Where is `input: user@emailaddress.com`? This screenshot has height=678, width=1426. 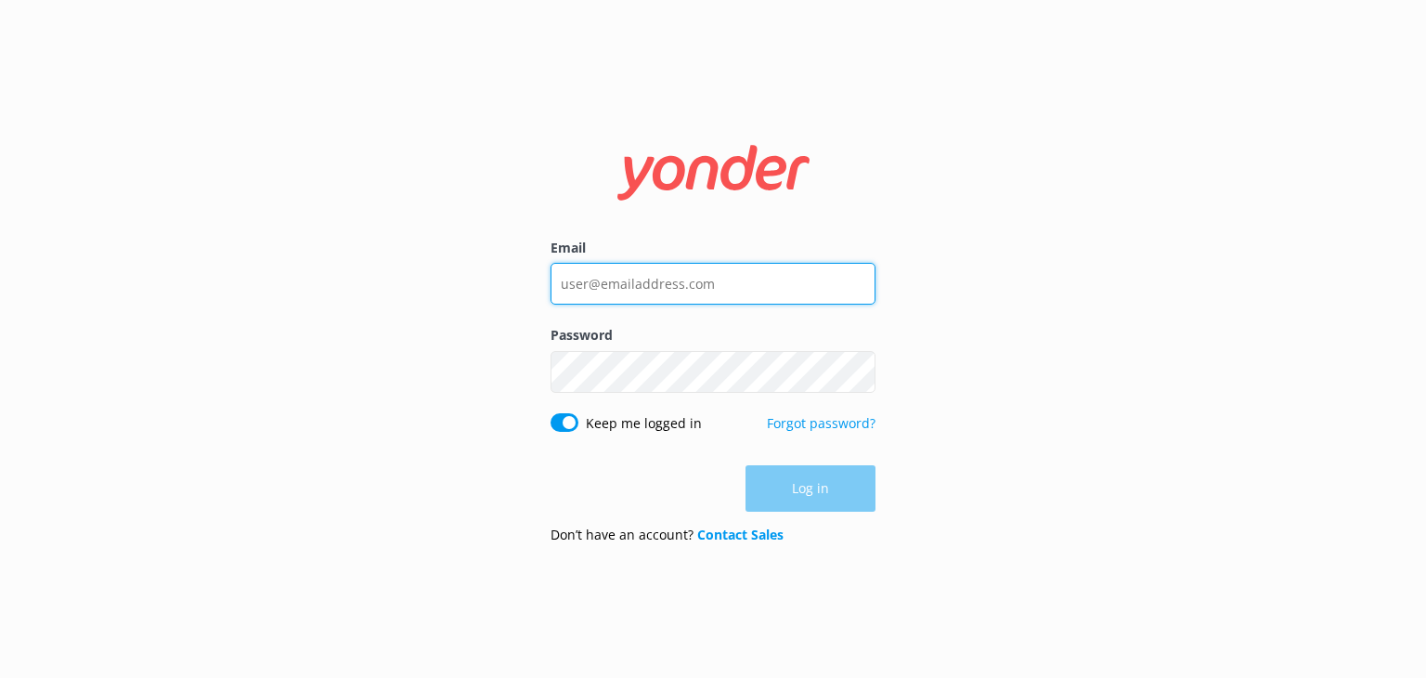
input: user@emailaddress.com is located at coordinates (713, 283).